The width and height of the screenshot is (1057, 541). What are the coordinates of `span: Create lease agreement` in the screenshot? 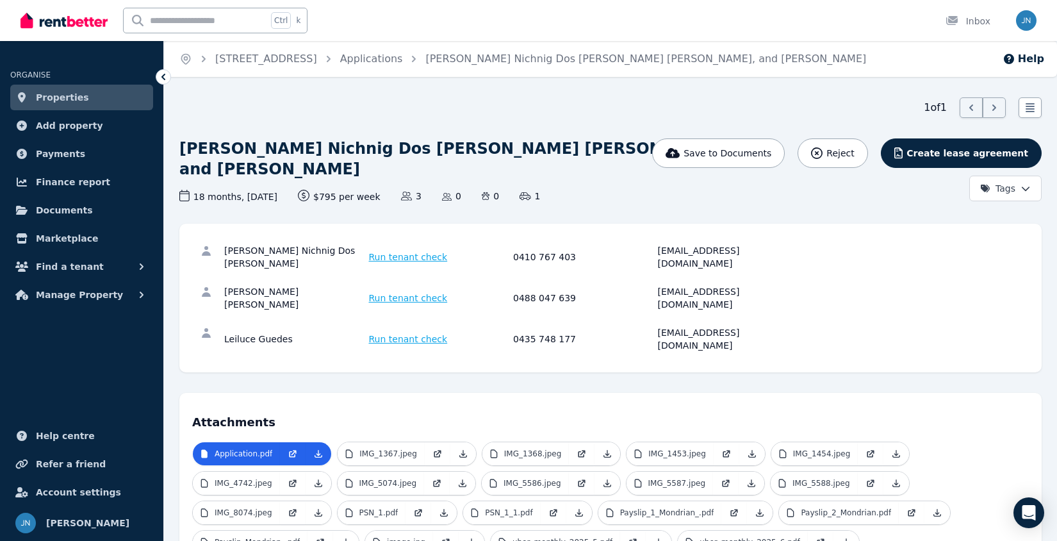 It's located at (968, 153).